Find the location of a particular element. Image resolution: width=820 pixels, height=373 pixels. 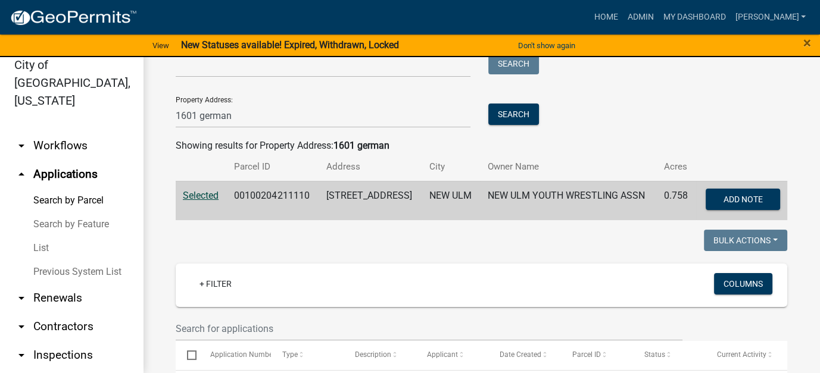

input: Search for applications is located at coordinates (429, 329).